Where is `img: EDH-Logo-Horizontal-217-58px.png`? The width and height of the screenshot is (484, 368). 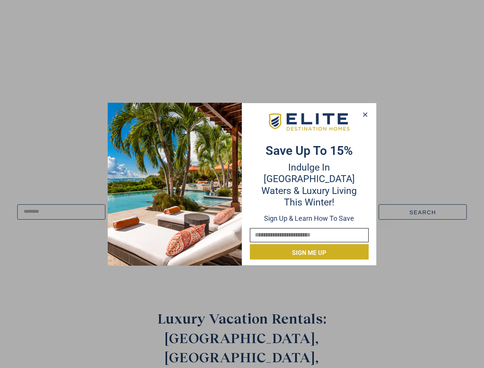
img: EDH-Logo-Horizontal-217-58px.png is located at coordinates (309, 122).